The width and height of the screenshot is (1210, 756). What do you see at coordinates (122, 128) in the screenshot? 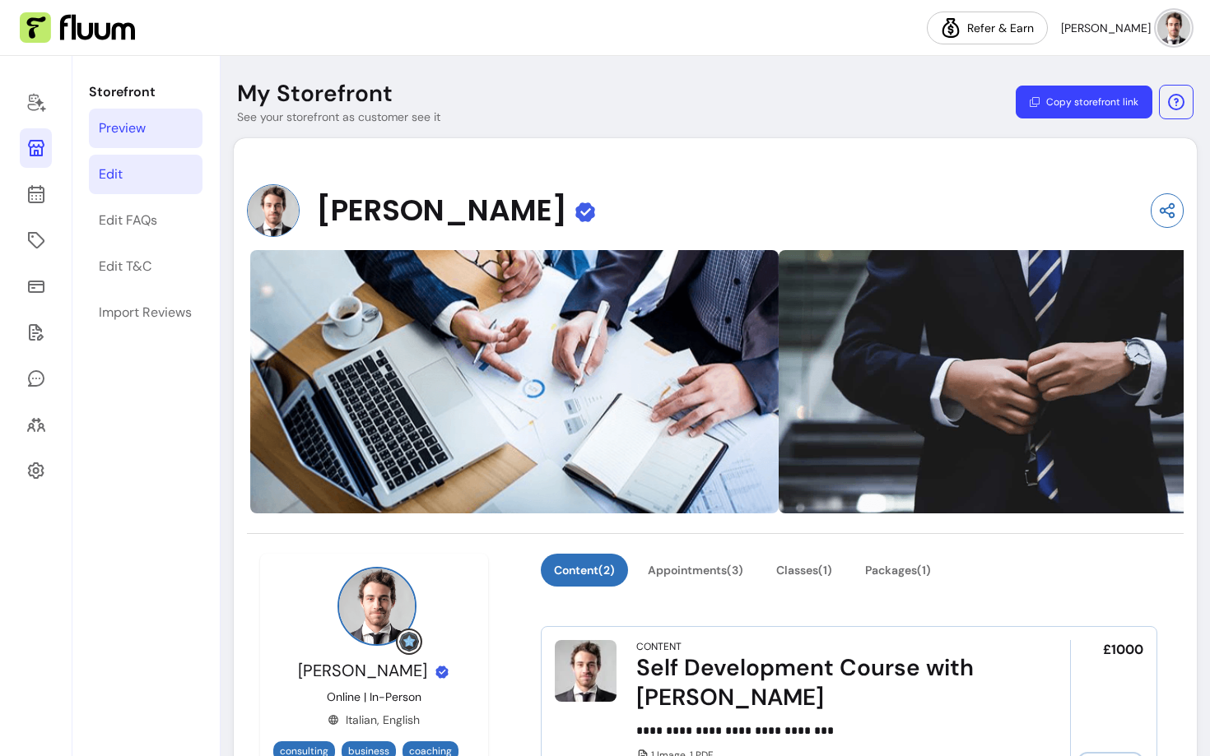
I see `div: Preview` at bounding box center [122, 128].